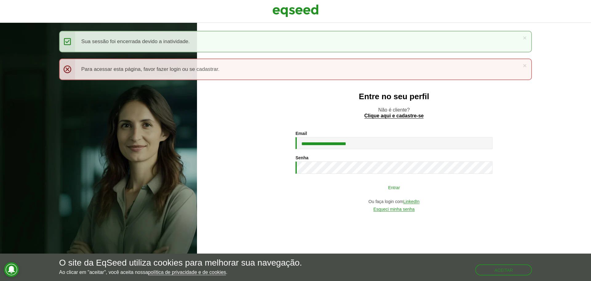  Describe the element at coordinates (301, 133) in the screenshot. I see `label: Email` at that location.